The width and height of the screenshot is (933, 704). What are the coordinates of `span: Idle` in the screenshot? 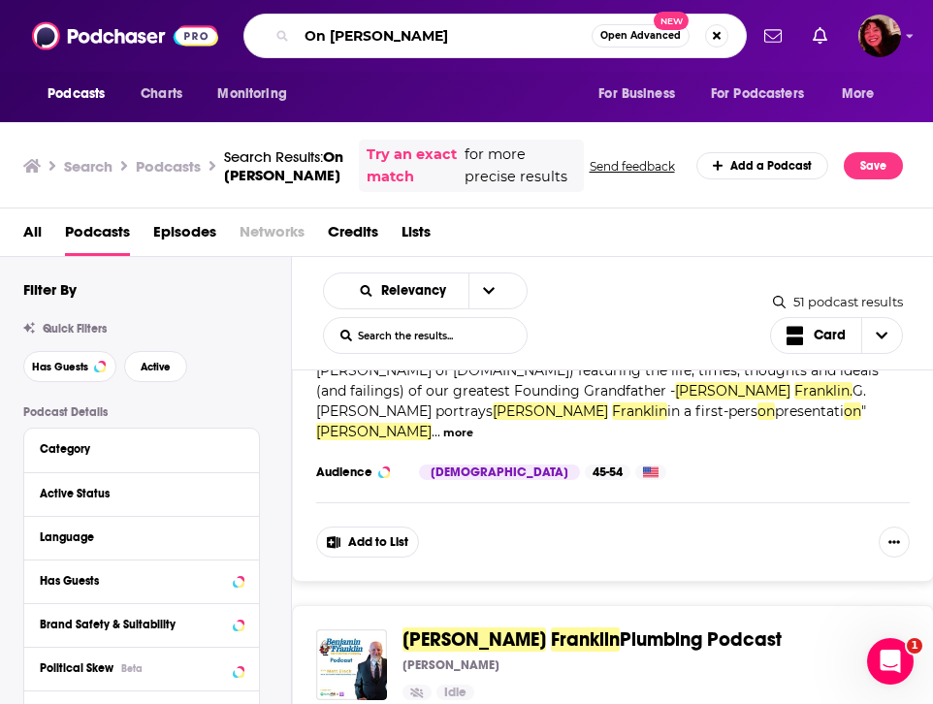 It's located at (455, 693).